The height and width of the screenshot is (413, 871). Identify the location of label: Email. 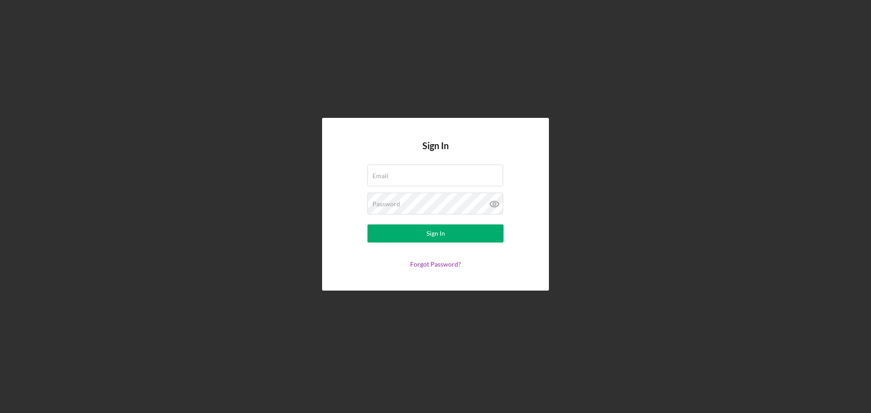
(380, 176).